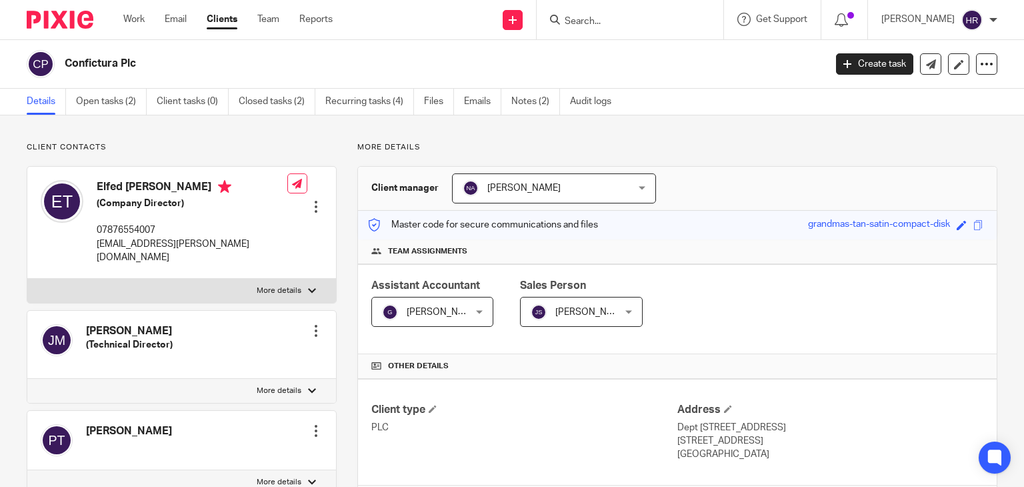  What do you see at coordinates (222, 19) in the screenshot?
I see `a: Clients` at bounding box center [222, 19].